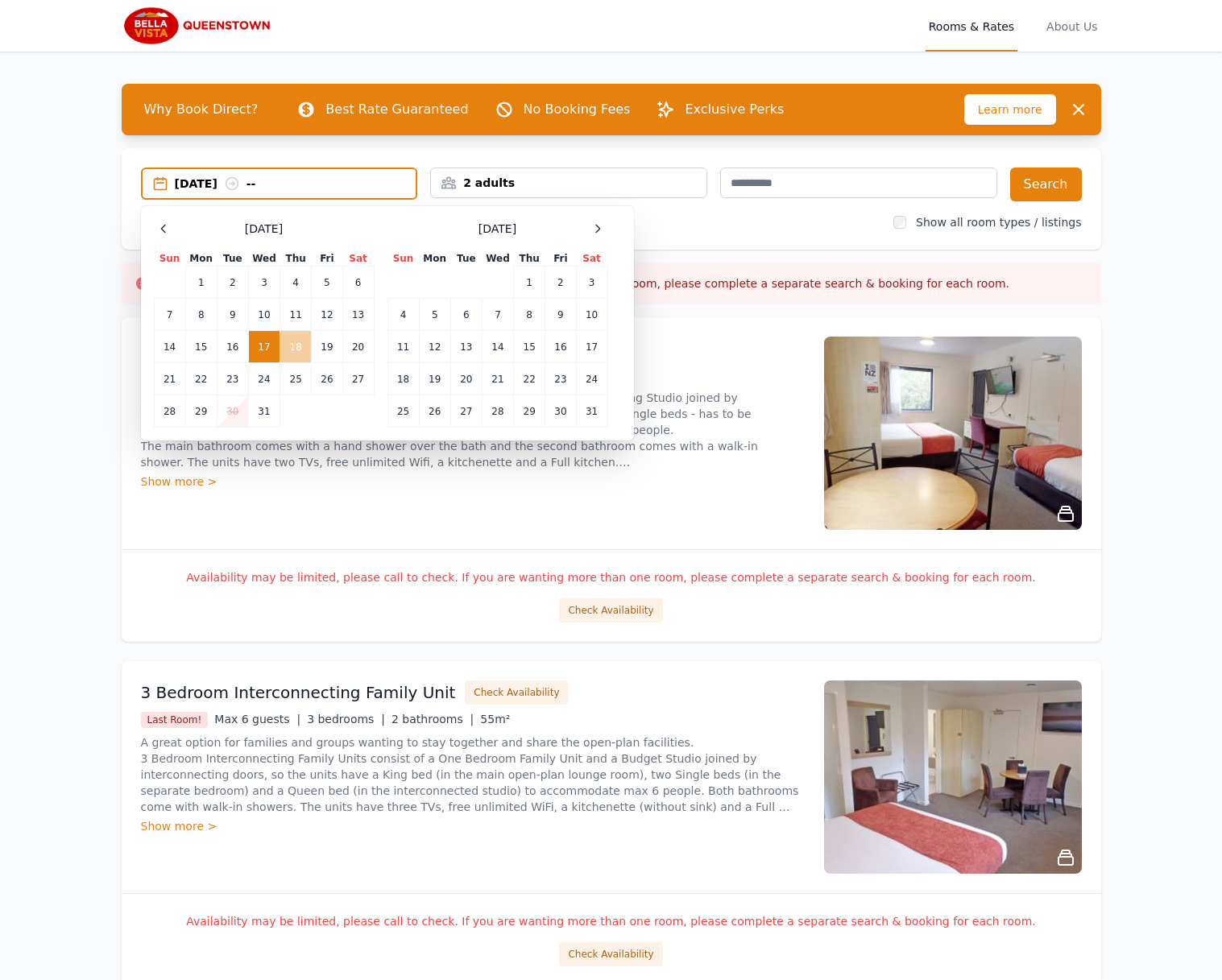 The width and height of the screenshot is (1222, 980). I want to click on label: Show all room types / listings, so click(998, 222).